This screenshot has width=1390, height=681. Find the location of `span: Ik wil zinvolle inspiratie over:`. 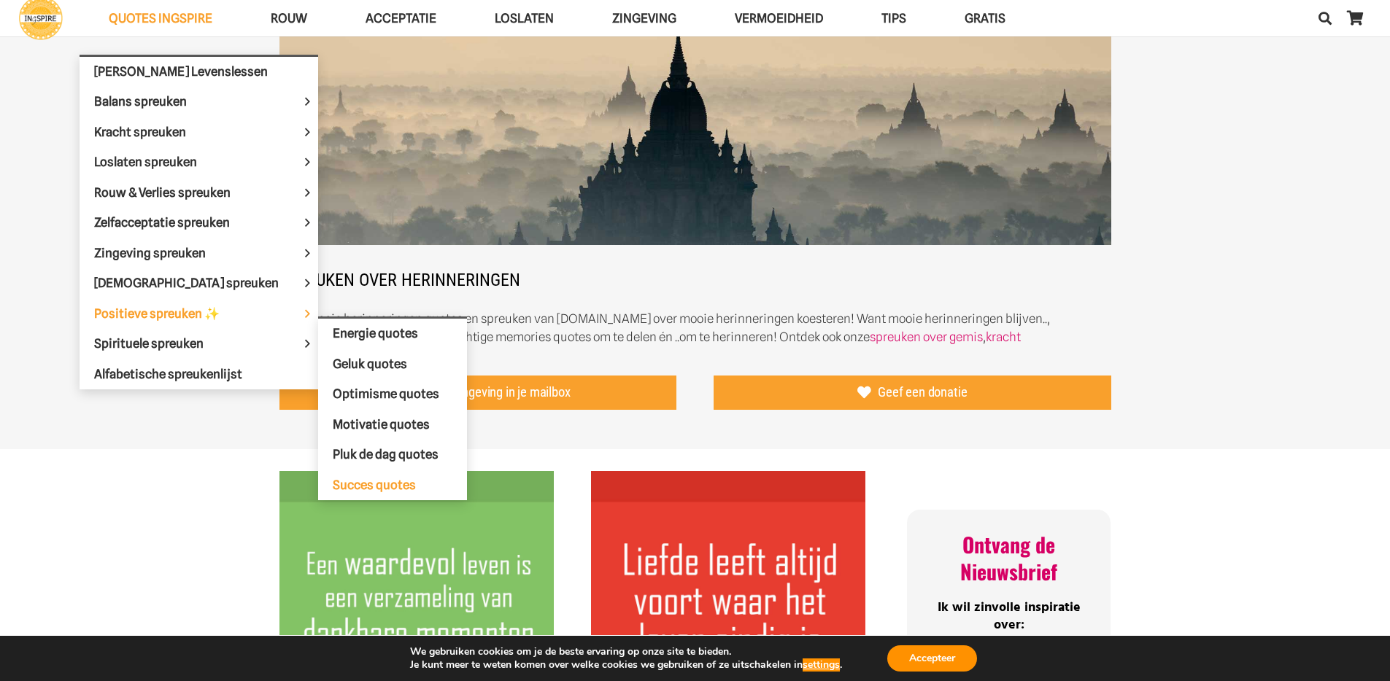

span: Ik wil zinvolle inspiratie over: is located at coordinates (1009, 616).